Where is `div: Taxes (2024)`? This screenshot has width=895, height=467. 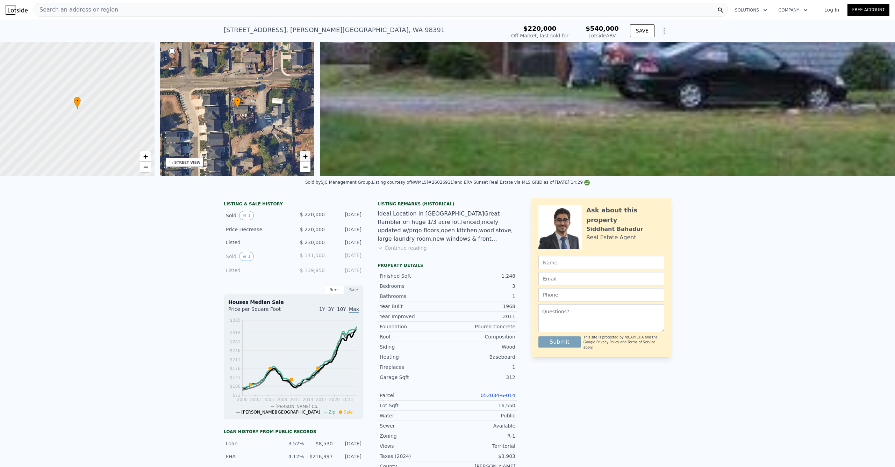 div: Taxes (2024) is located at coordinates (413, 456).